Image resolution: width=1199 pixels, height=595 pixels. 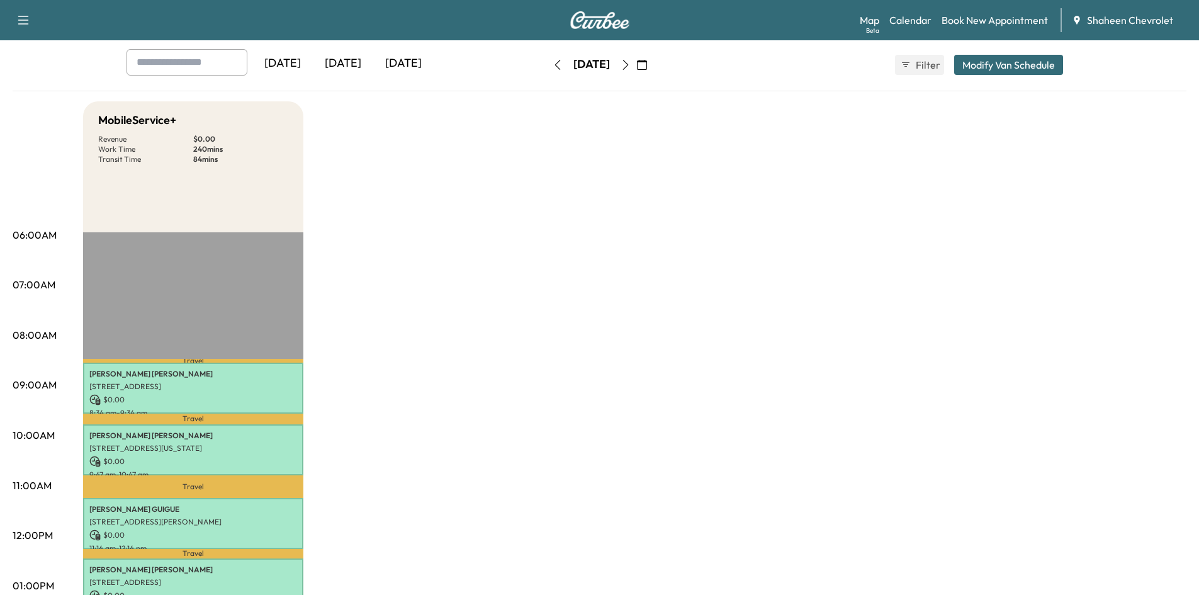 What do you see at coordinates (1009, 65) in the screenshot?
I see `button: Modify Van Schedule` at bounding box center [1009, 65].